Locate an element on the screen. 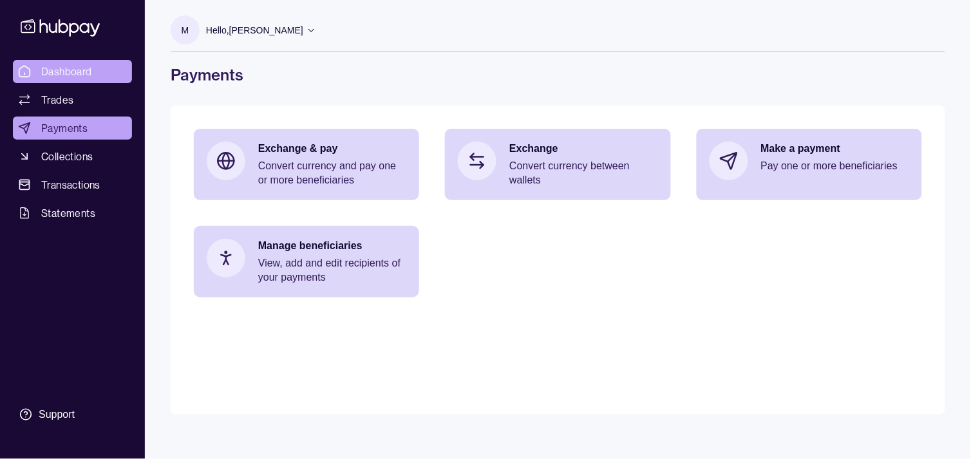 This screenshot has width=971, height=459. a: Support is located at coordinates (72, 415).